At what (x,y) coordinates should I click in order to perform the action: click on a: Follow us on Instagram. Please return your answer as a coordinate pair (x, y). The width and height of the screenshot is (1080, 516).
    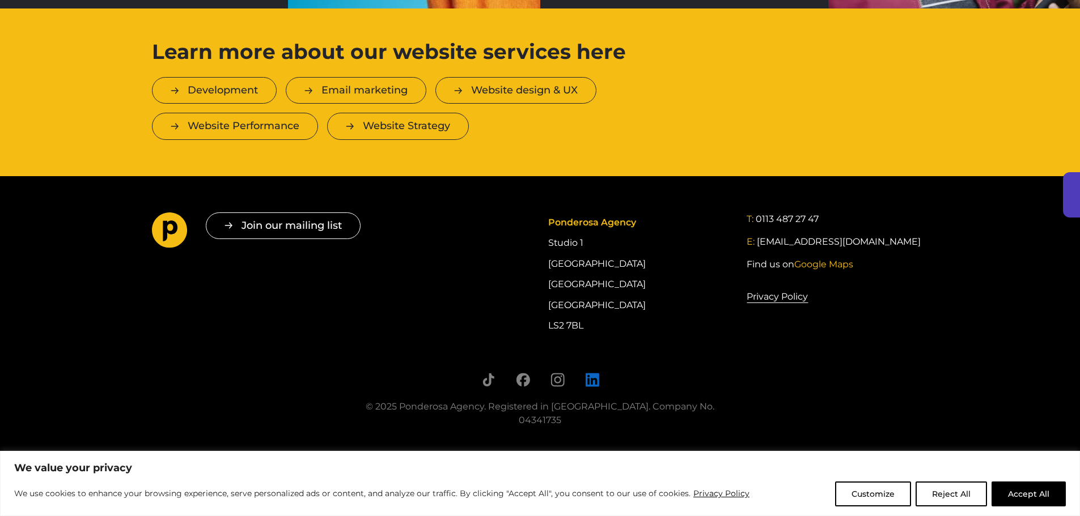
    Looking at the image, I should click on (557, 380).